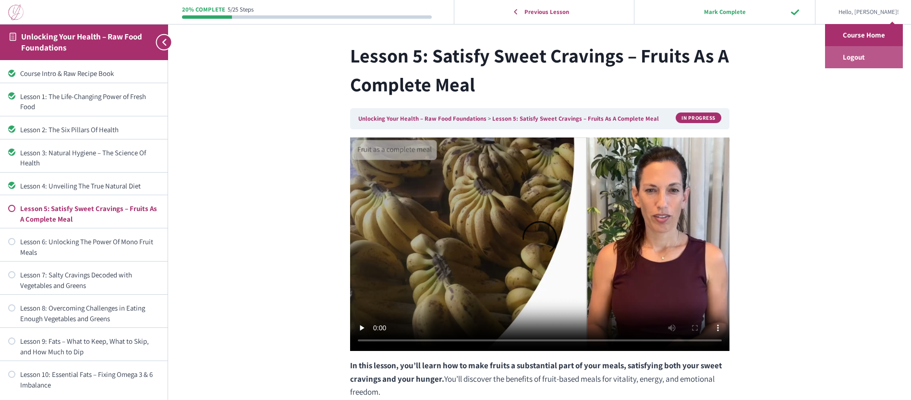 Image resolution: width=911 pixels, height=400 pixels. I want to click on a: Not started Lesson 10: Essential Fats – Fixing Omega 3 & 6 Imbalance, so click(84, 379).